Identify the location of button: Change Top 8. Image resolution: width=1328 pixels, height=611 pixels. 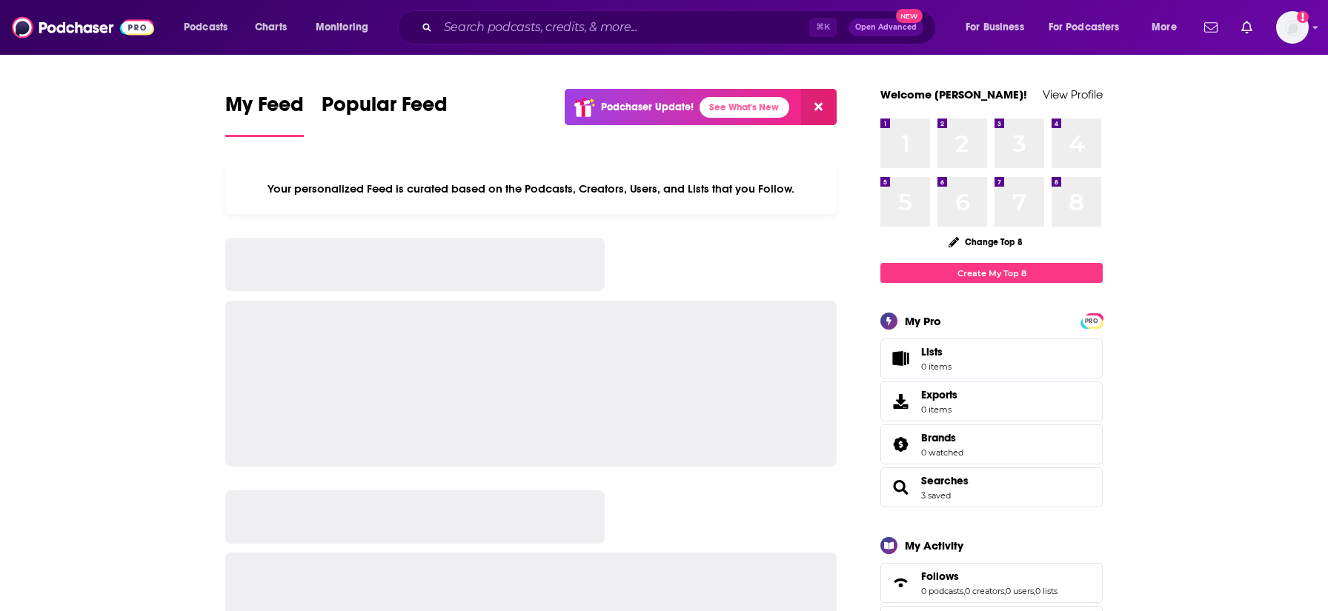
(986, 242).